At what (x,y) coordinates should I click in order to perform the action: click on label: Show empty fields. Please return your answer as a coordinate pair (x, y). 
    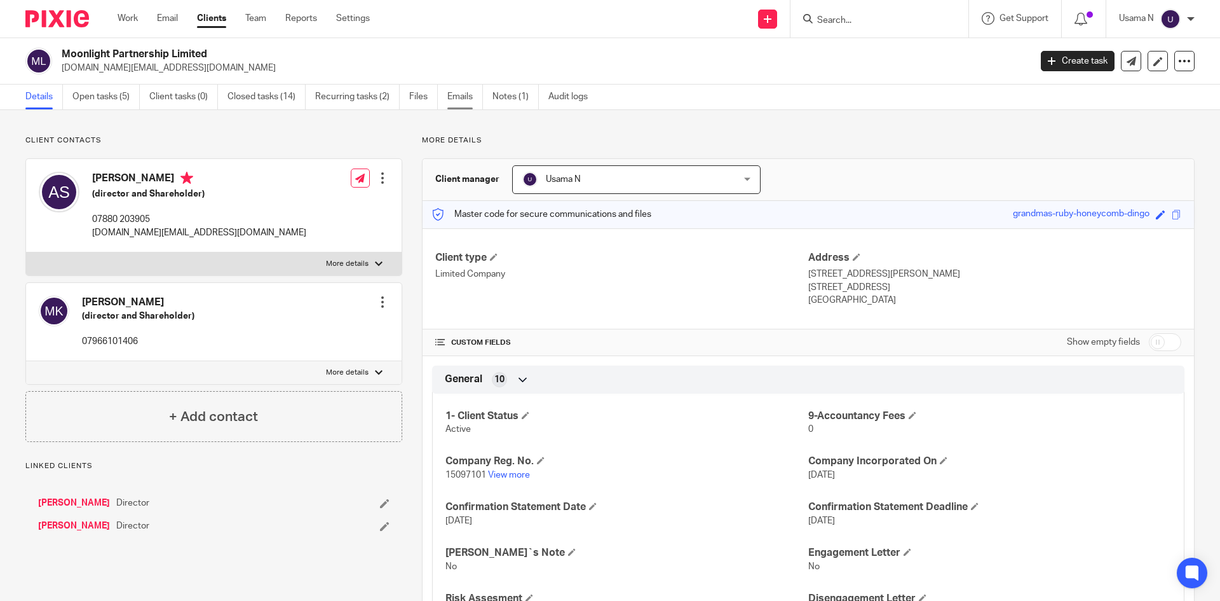
    Looking at the image, I should click on (1103, 342).